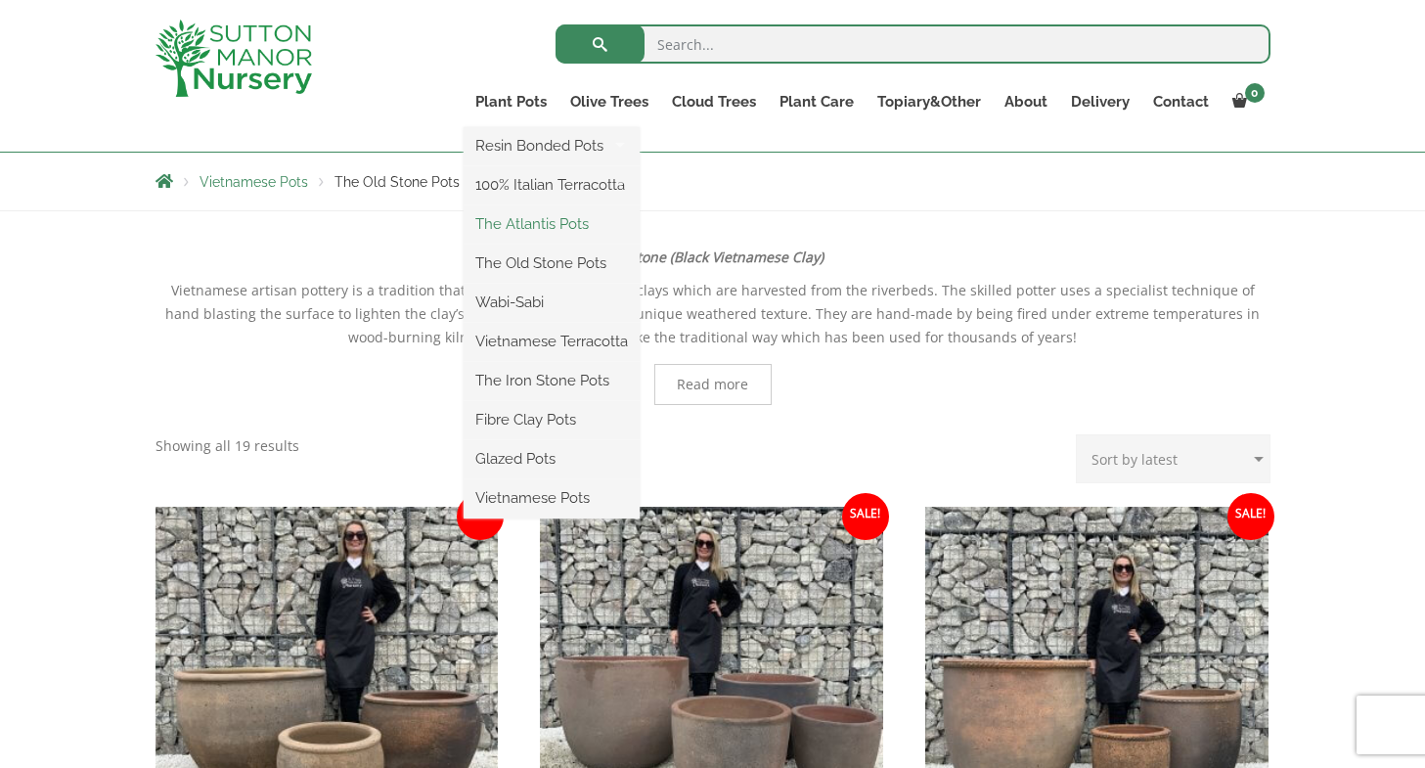 This screenshot has height=768, width=1425. Describe the element at coordinates (552, 302) in the screenshot. I see `a: Wabi-Sabi` at that location.